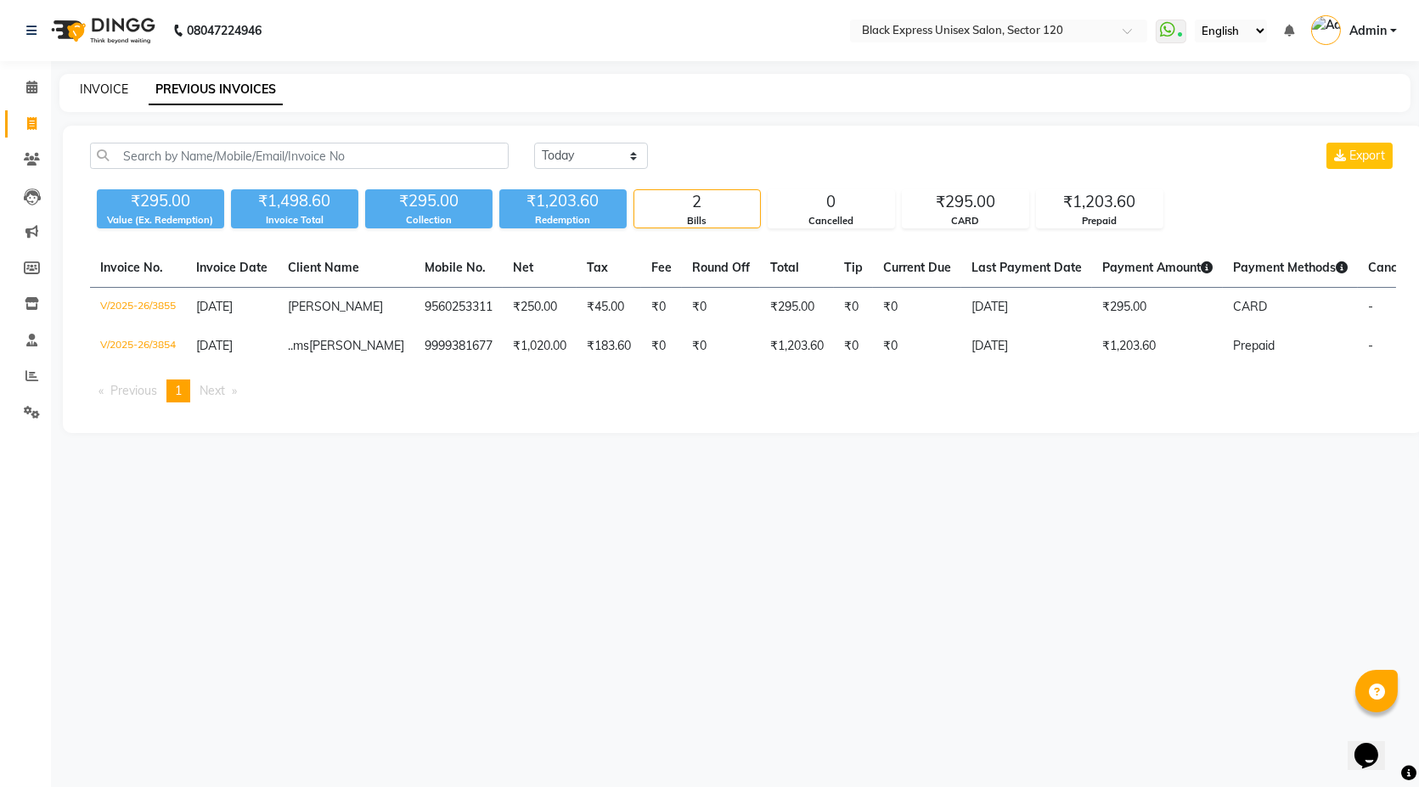 Image resolution: width=1419 pixels, height=787 pixels. Describe the element at coordinates (1368, 155) in the screenshot. I see `span: Export` at that location.